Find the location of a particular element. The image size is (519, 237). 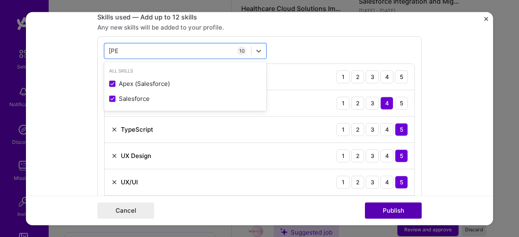

div: UX Design is located at coordinates (136, 156).